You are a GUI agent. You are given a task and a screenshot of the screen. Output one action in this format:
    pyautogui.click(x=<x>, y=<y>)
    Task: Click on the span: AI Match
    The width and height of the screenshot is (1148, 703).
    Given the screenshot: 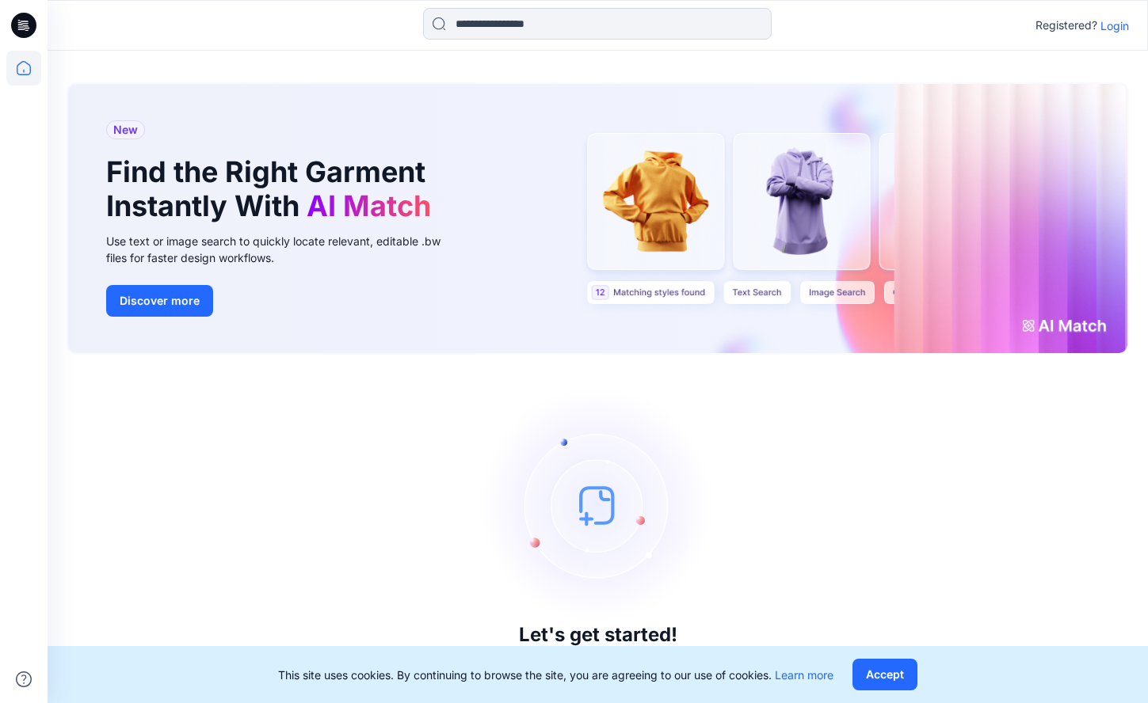 What is the action you would take?
    pyautogui.click(x=368, y=206)
    